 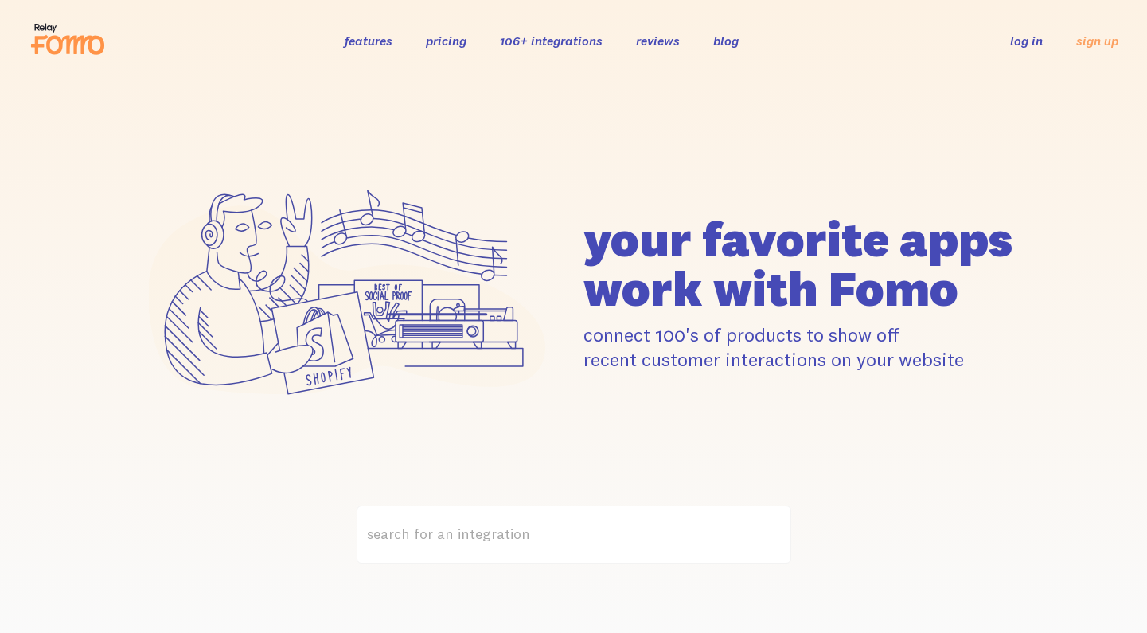 I want to click on a: pricing, so click(x=446, y=41).